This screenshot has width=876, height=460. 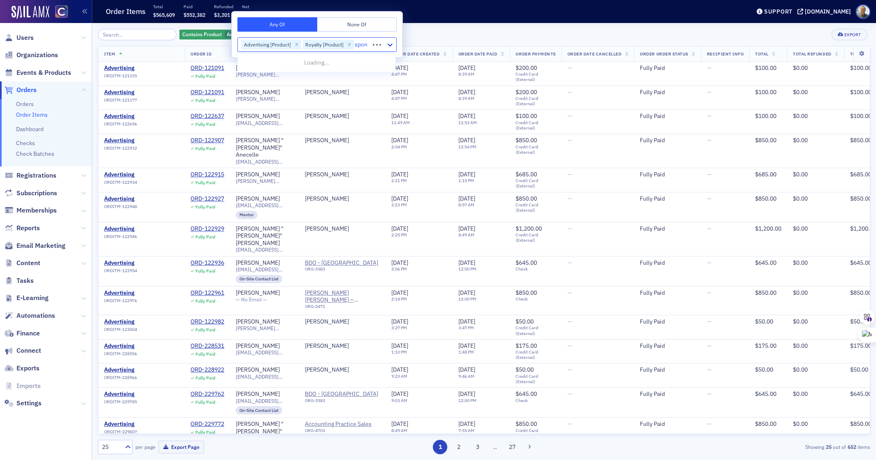 I want to click on a: SailAMX, so click(x=30, y=12).